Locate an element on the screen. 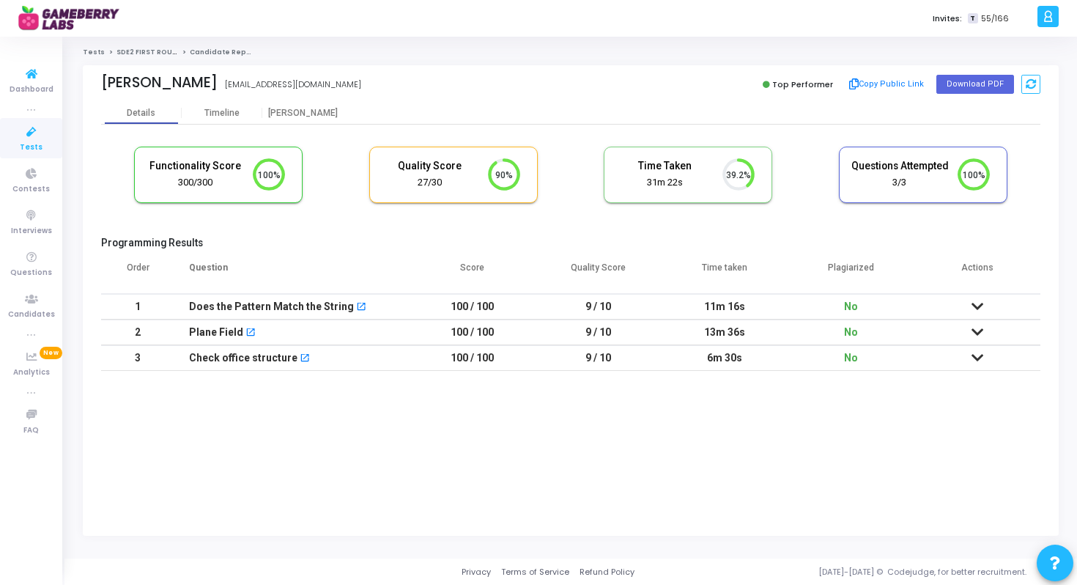  span: Candidate Report is located at coordinates (224, 52).